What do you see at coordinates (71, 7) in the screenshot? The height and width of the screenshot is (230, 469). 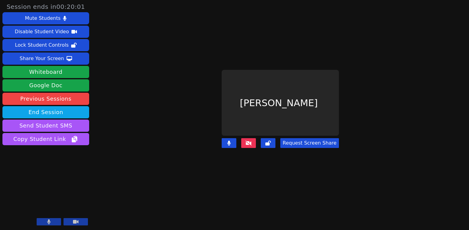 I see `time: 00:20:01` at bounding box center [71, 7].